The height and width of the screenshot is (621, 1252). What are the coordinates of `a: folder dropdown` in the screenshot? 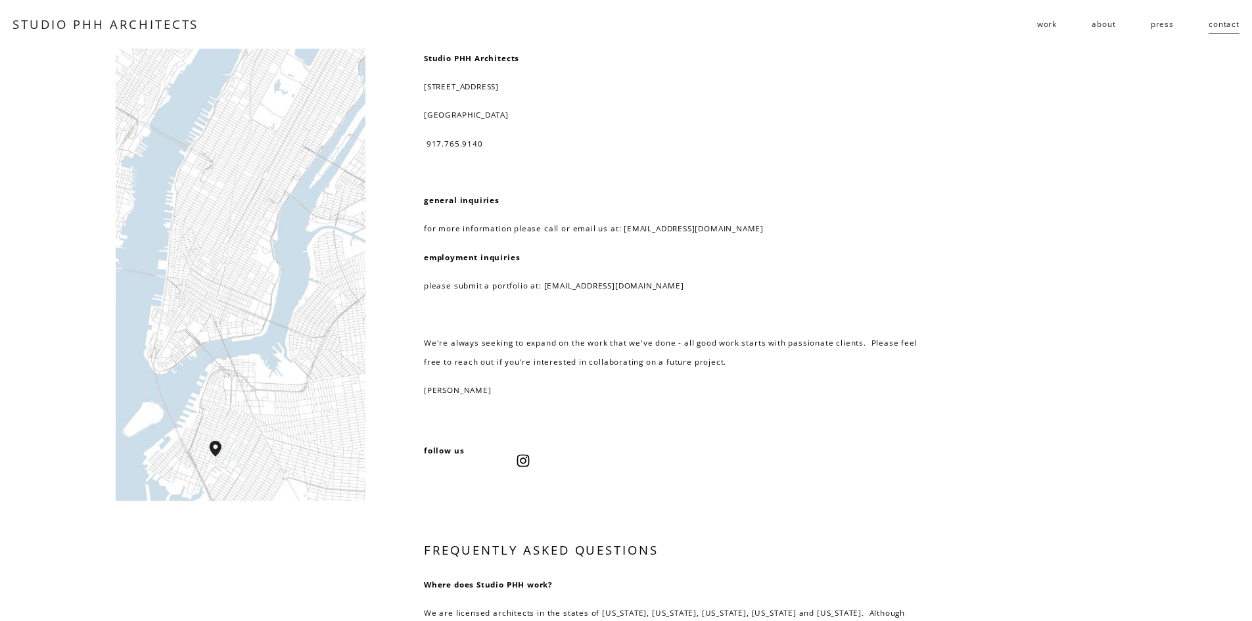 It's located at (1047, 24).